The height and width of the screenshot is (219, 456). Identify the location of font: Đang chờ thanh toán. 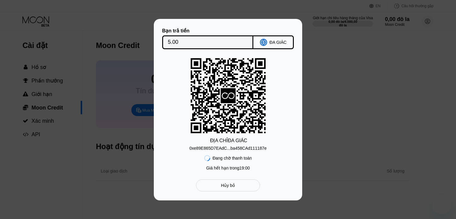
(232, 158).